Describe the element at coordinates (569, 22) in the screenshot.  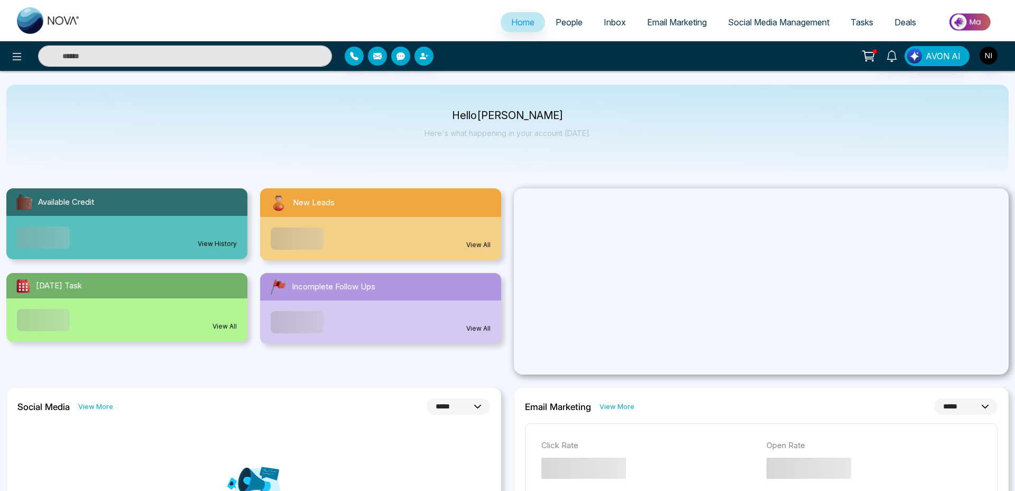
I see `a: People` at that location.